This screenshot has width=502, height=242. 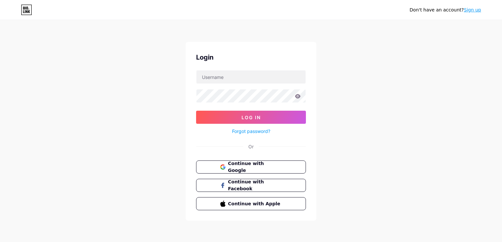 What do you see at coordinates (251, 203) in the screenshot?
I see `a: Continue with Apple` at bounding box center [251, 203].